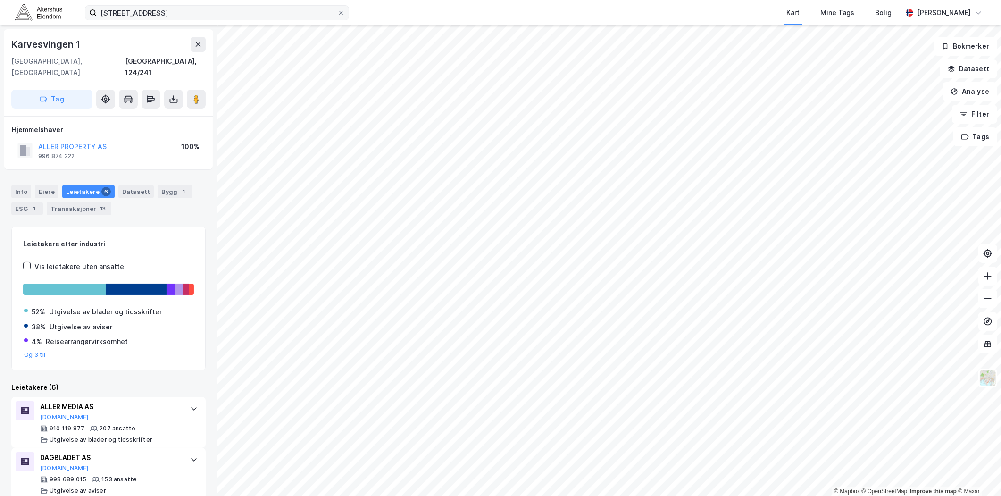  I want to click on div: Kontrollprogram for chat, so click(977, 473).